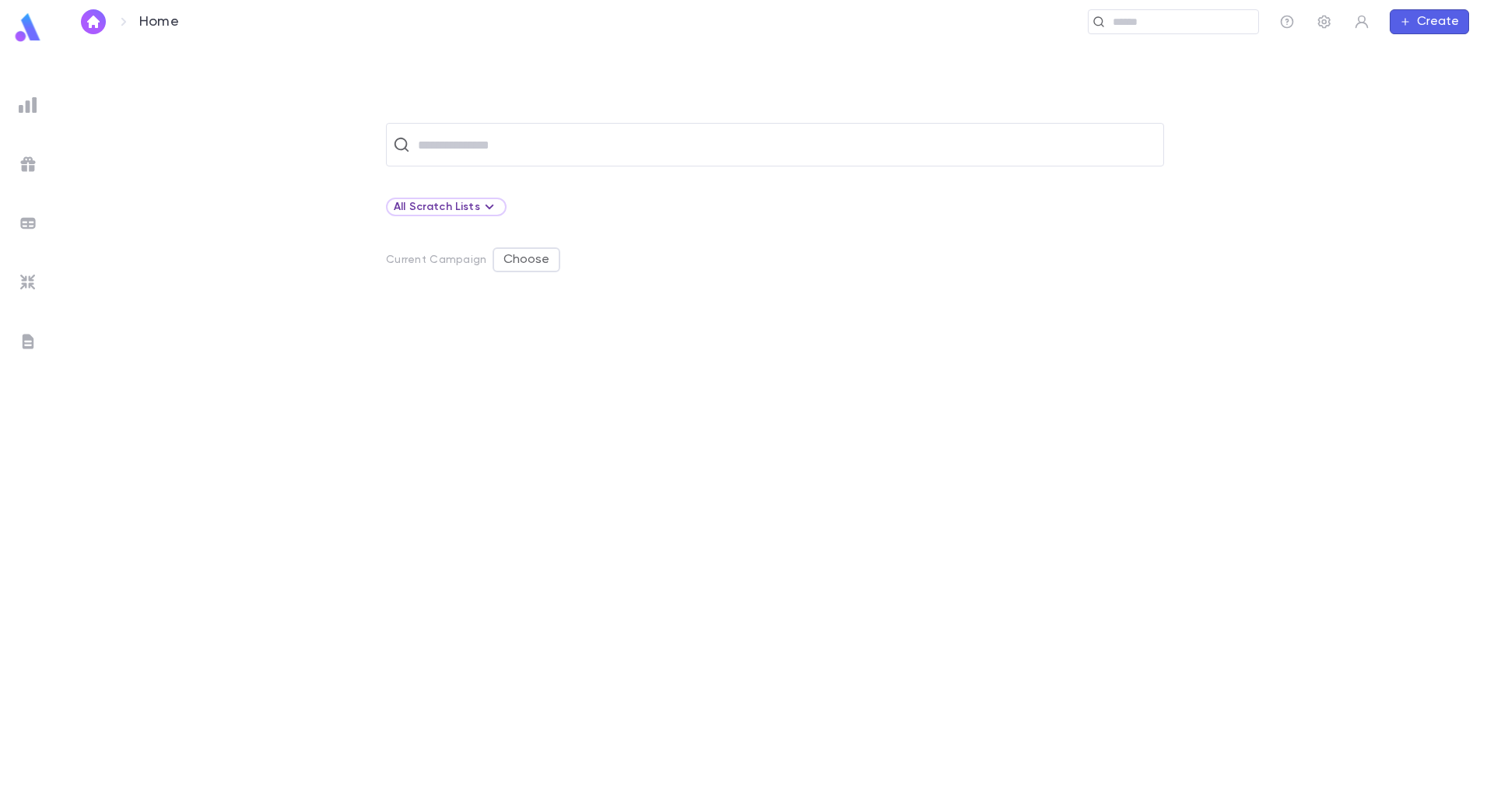 This screenshot has height=802, width=1494. What do you see at coordinates (28, 342) in the screenshot?
I see `img: letters_grey.7941b92b52307dd3b8a917253454ce1c.svg` at bounding box center [28, 342].